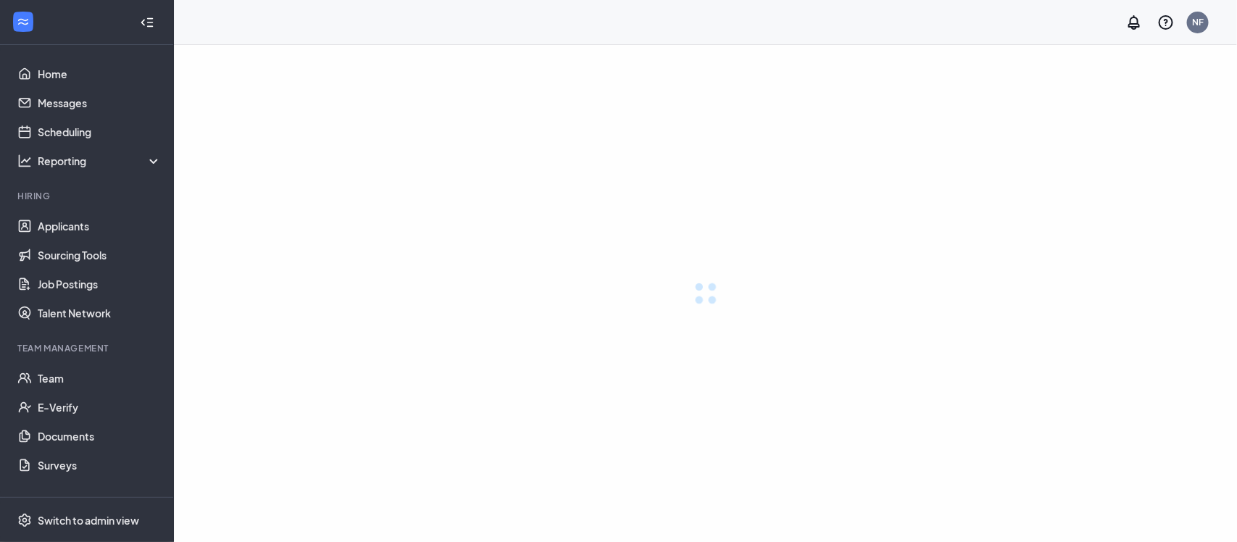  What do you see at coordinates (99, 226) in the screenshot?
I see `a: Applicants` at bounding box center [99, 226].